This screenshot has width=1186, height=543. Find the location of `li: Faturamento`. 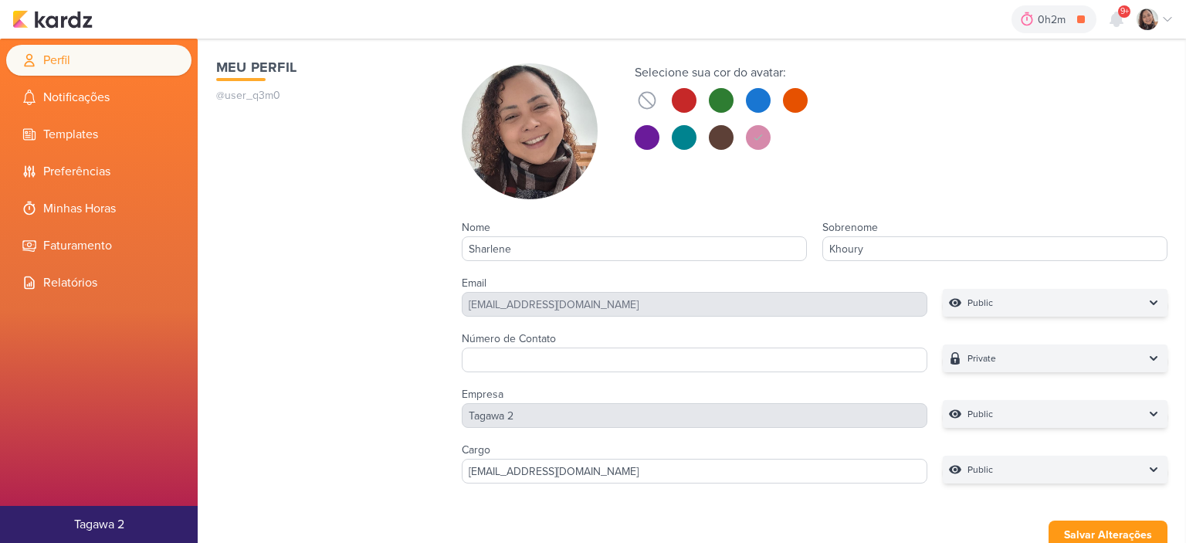

li: Faturamento is located at coordinates (99, 245).